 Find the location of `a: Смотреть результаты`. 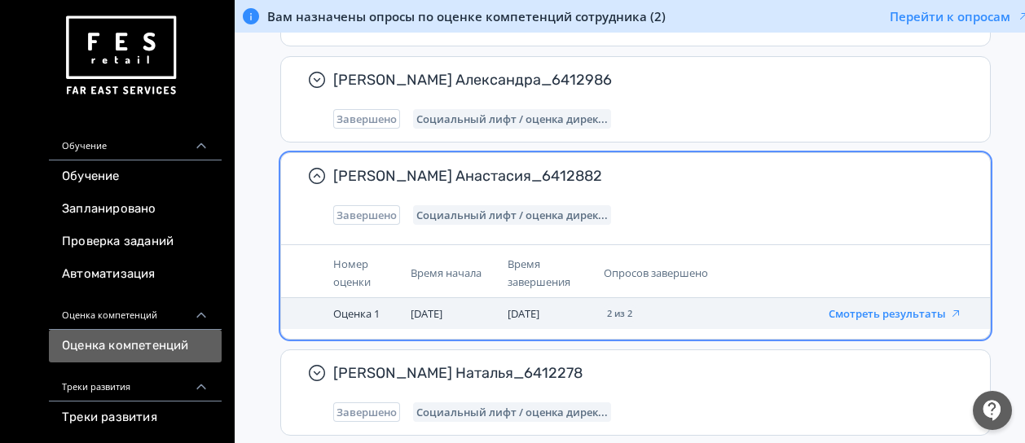

a: Смотреть результаты is located at coordinates (895, 313).